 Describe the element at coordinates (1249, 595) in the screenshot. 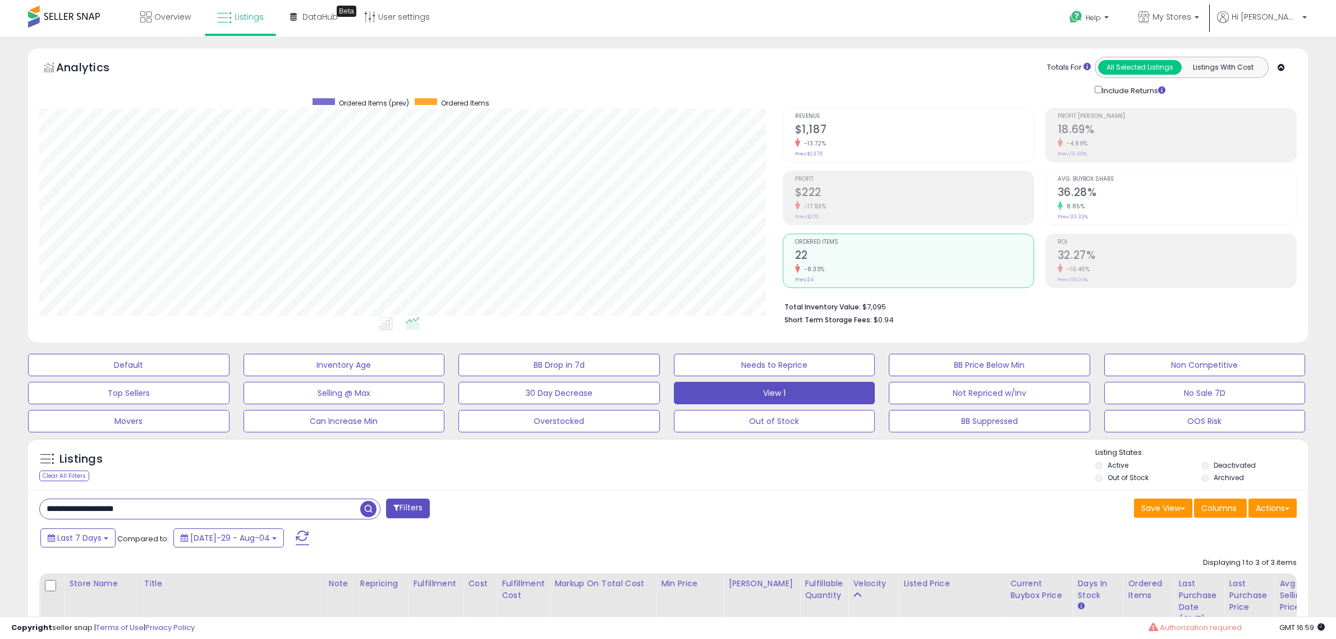

I see `div: Last Purchase Price` at that location.